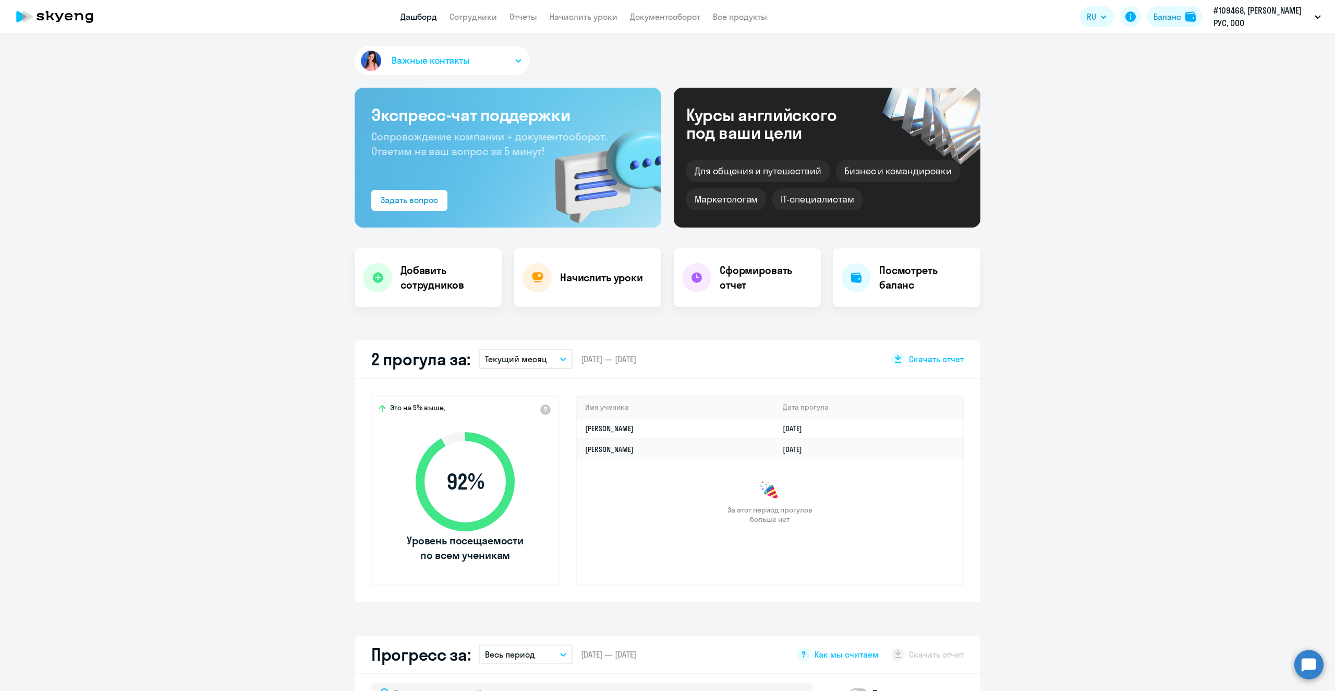  What do you see at coordinates (847, 654) in the screenshot?
I see `span: Как мы считаем` at bounding box center [847, 654].